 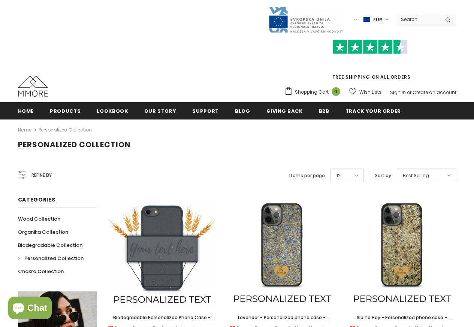 I want to click on a: Biodegradable Collection, so click(x=50, y=245).